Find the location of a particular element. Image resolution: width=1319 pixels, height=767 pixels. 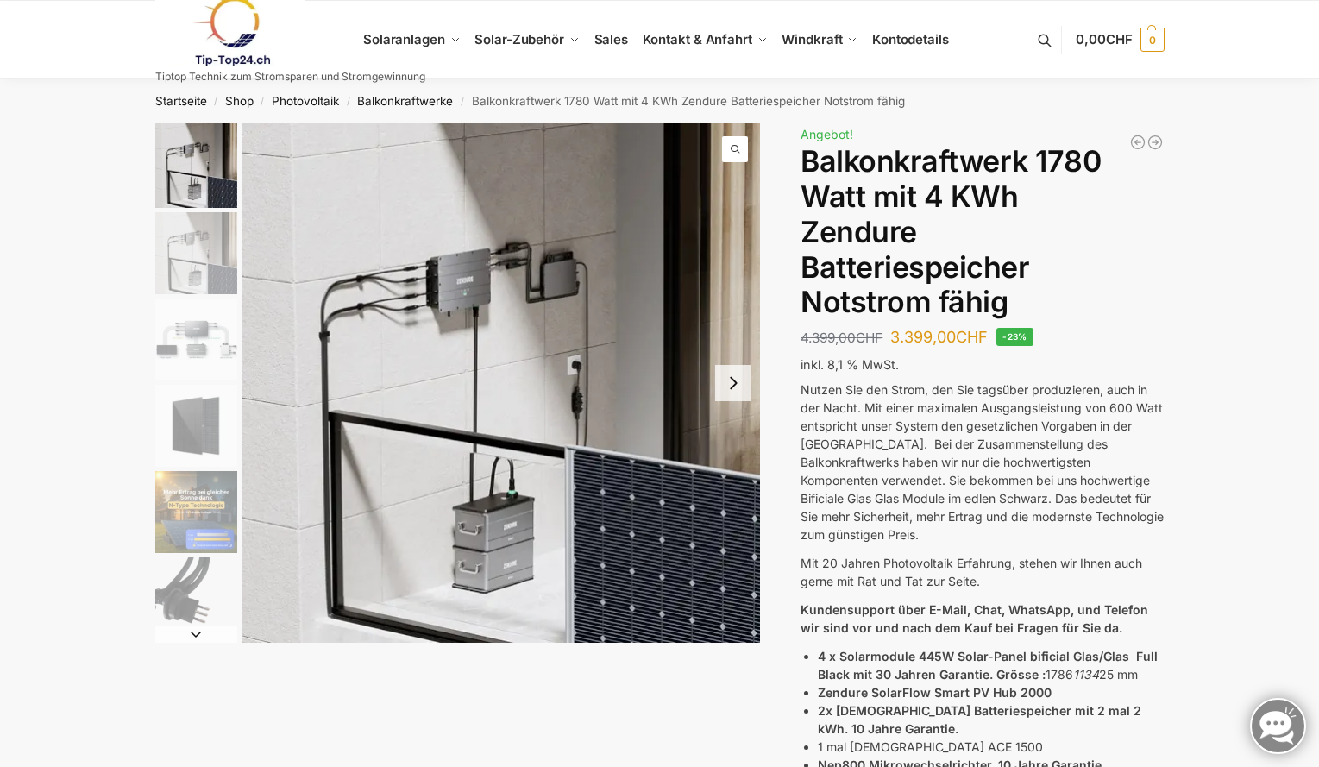

li: 6 / 11 is located at coordinates (194, 598).